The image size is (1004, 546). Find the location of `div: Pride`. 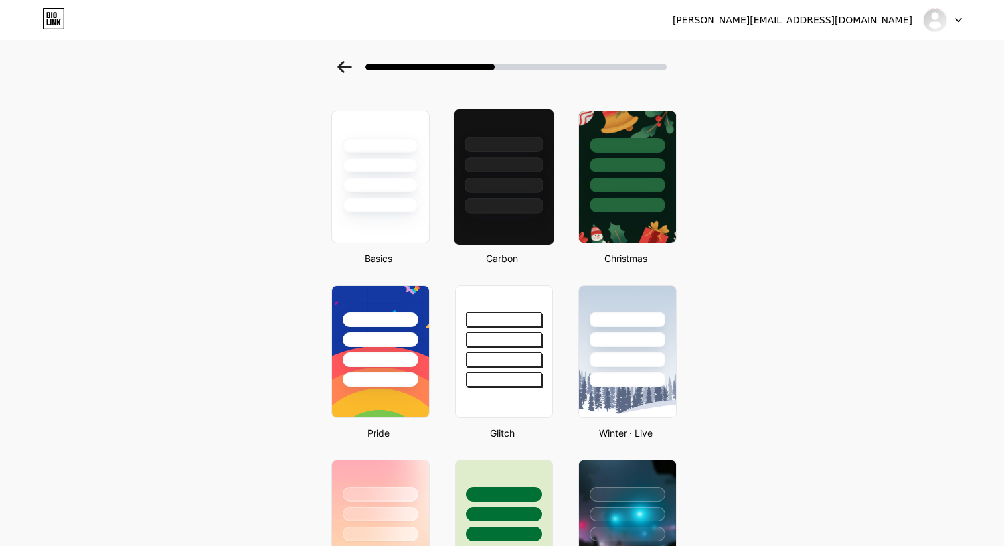

div: Pride is located at coordinates (378, 433).